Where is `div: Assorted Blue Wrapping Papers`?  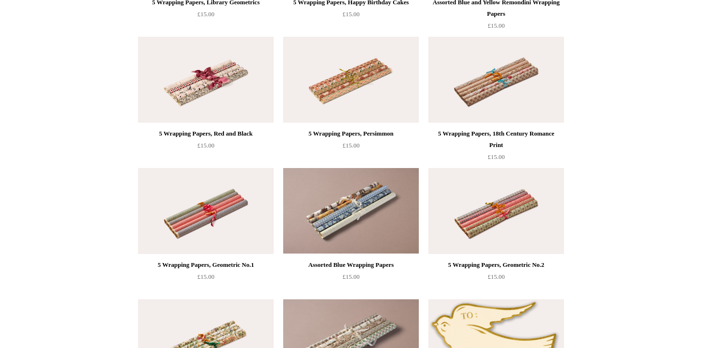 div: Assorted Blue Wrapping Papers is located at coordinates (351, 265).